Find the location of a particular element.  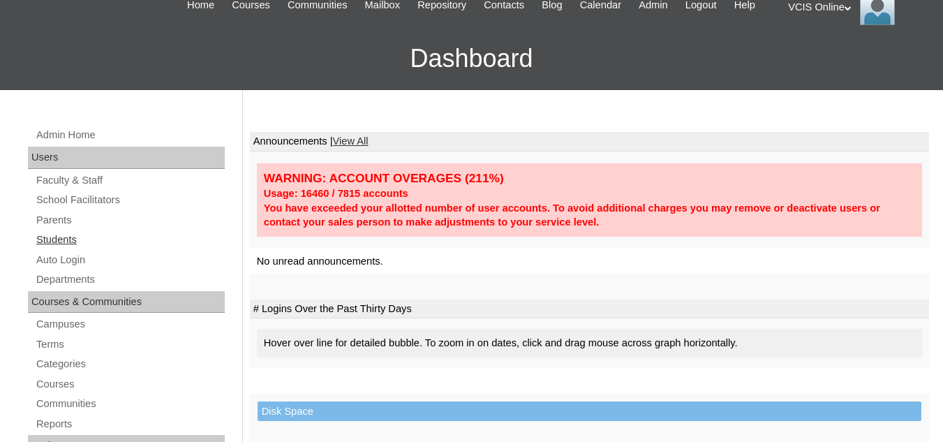

h3: Dashboard is located at coordinates (471, 59).